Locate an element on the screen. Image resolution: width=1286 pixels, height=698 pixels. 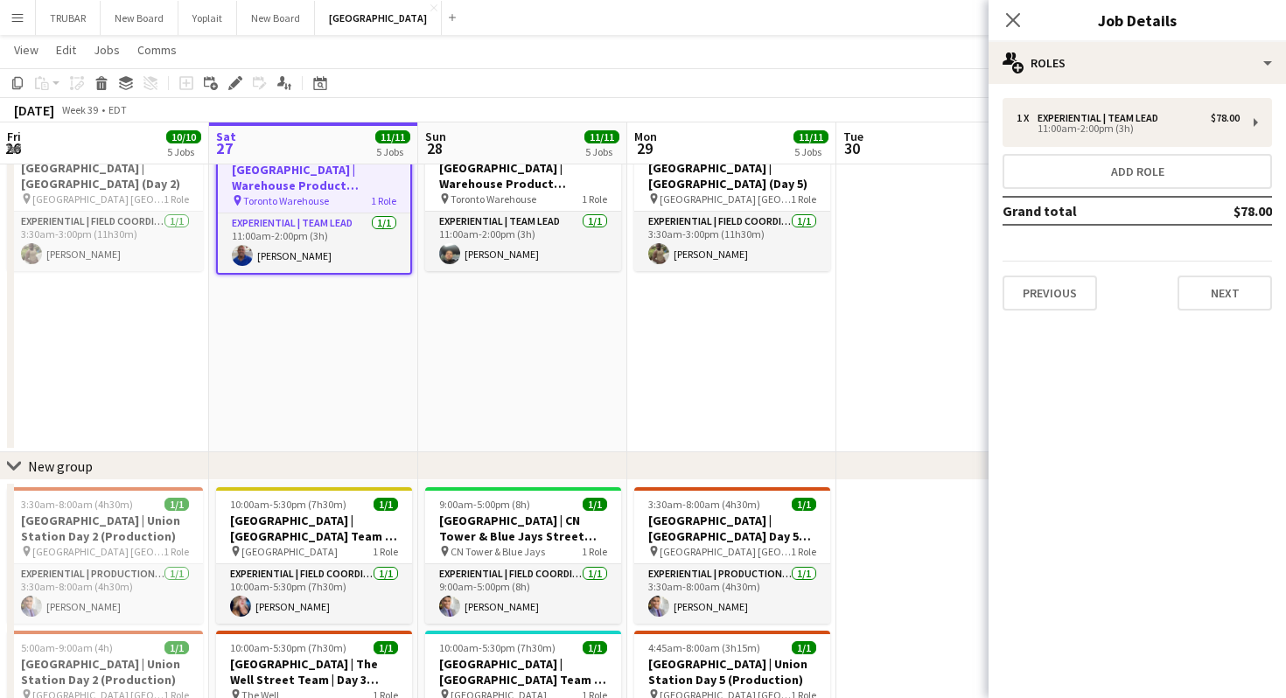
span: Week 39 is located at coordinates (80, 109).